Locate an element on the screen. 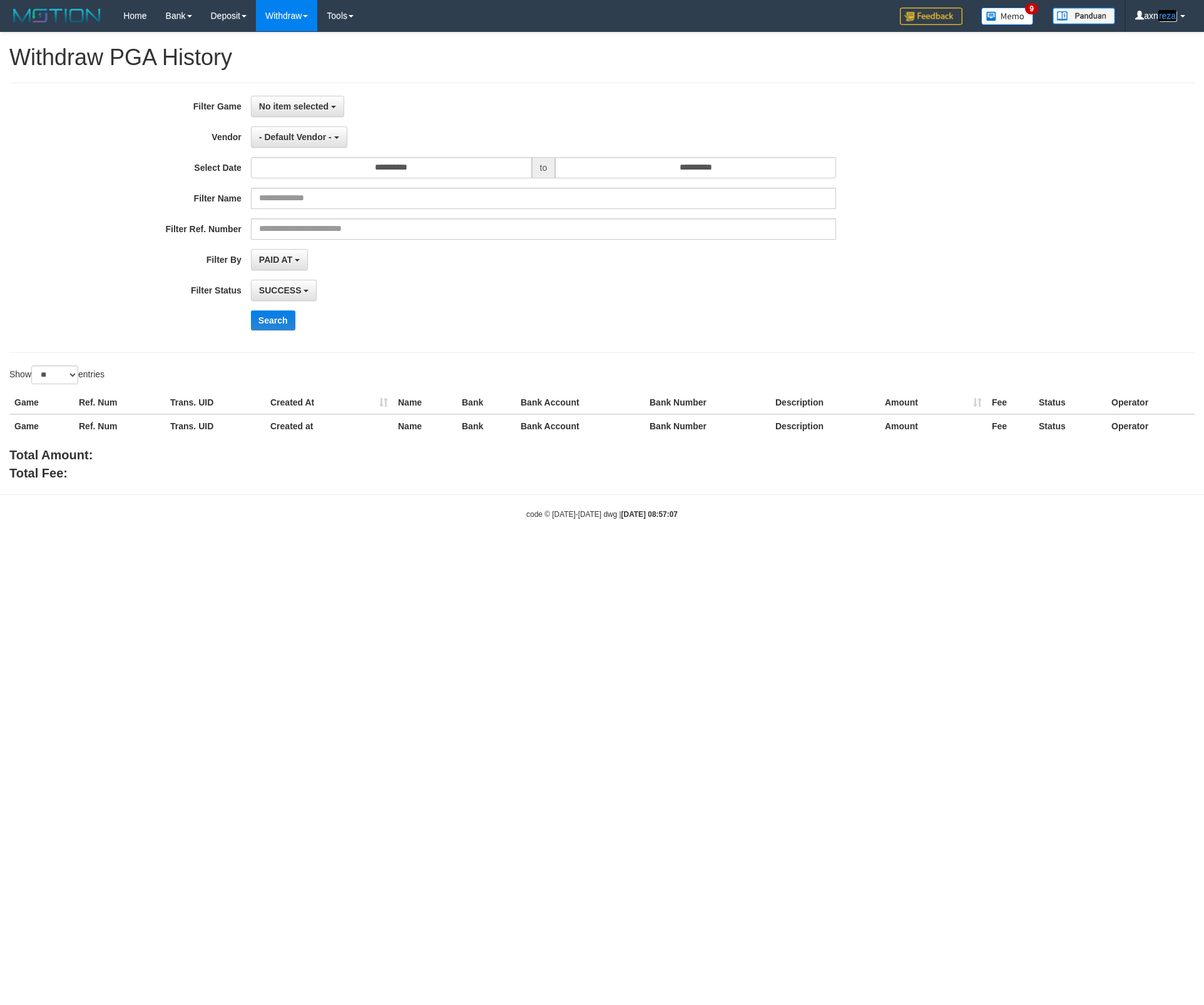 This screenshot has height=1005, width=1204. img: MOTION_logo.png is located at coordinates (57, 15).